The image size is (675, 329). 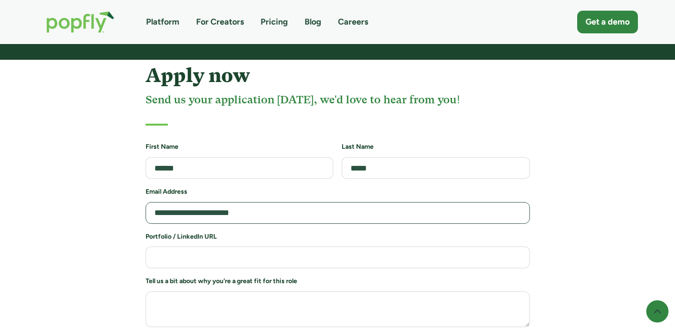 I want to click on a: Get a demo, so click(x=608, y=22).